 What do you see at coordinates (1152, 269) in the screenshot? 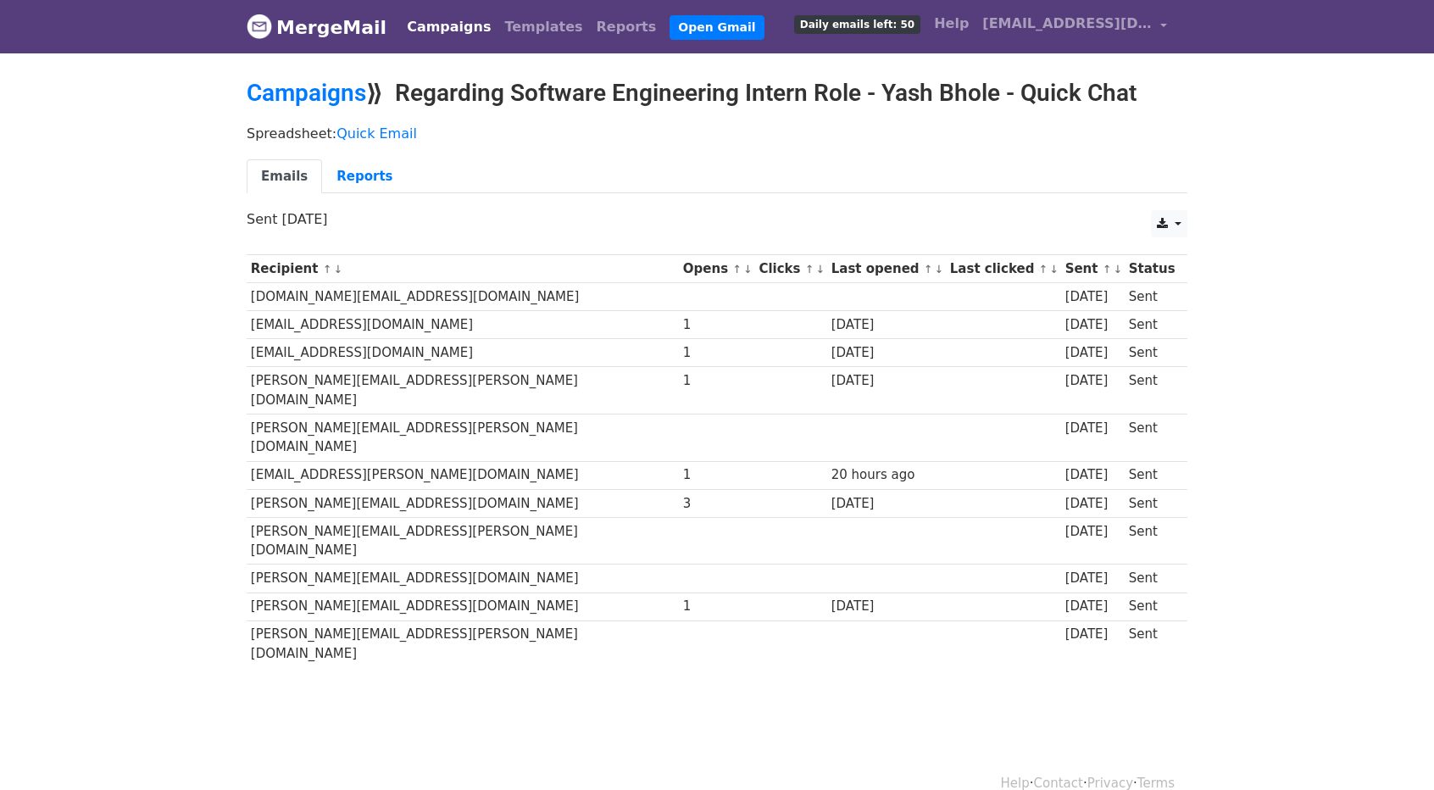
I see `th: Status` at bounding box center [1152, 269].